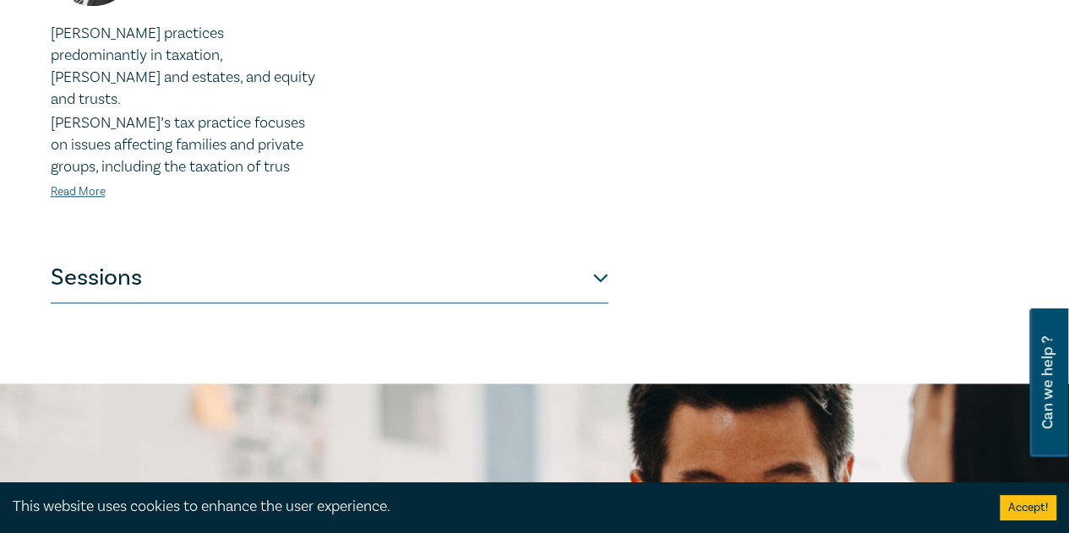  Describe the element at coordinates (493, 507) in the screenshot. I see `div: This website uses cookies to enhance the user experience.` at that location.